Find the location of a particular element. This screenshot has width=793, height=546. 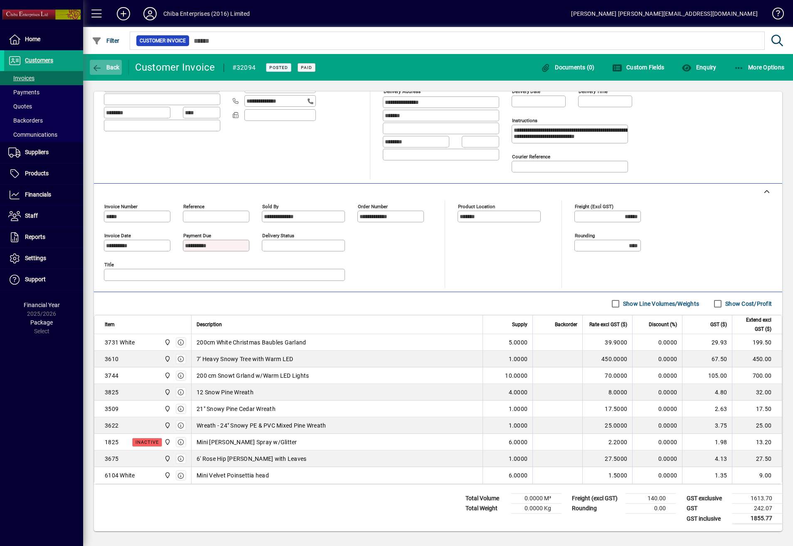

span: Customers is located at coordinates (39, 60).